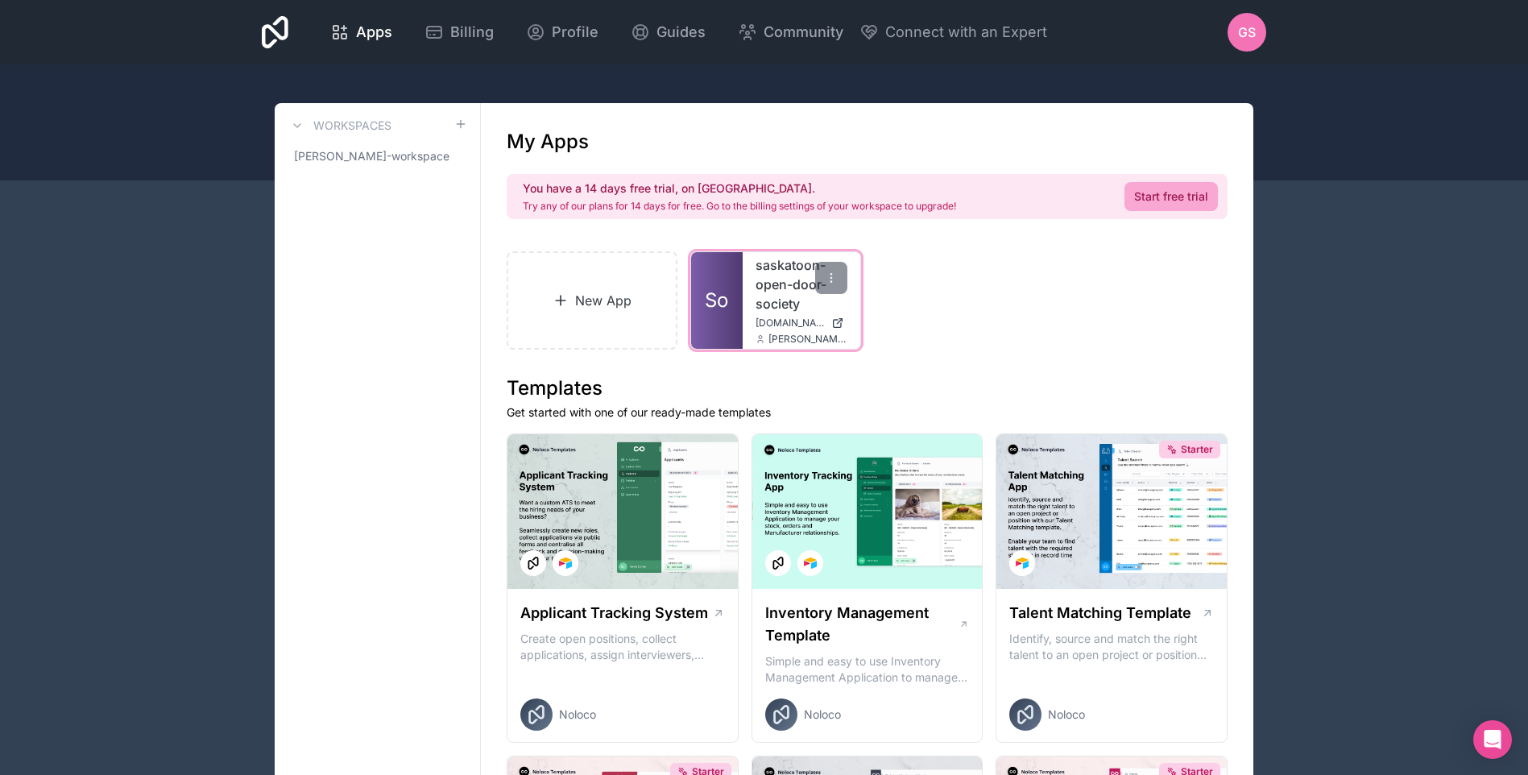 The width and height of the screenshot is (1528, 775). Describe the element at coordinates (592, 301) in the screenshot. I see `a: New App` at that location.